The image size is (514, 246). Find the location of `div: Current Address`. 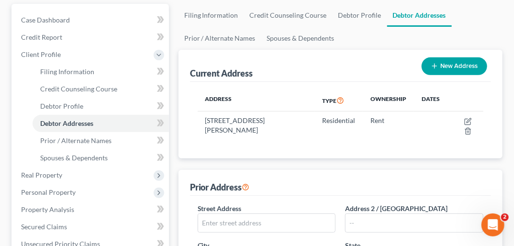

div: Current Address is located at coordinates (222, 73).